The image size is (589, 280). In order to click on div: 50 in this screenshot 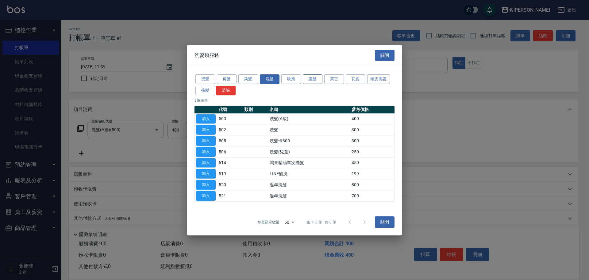, I will do `click(289, 222)`.